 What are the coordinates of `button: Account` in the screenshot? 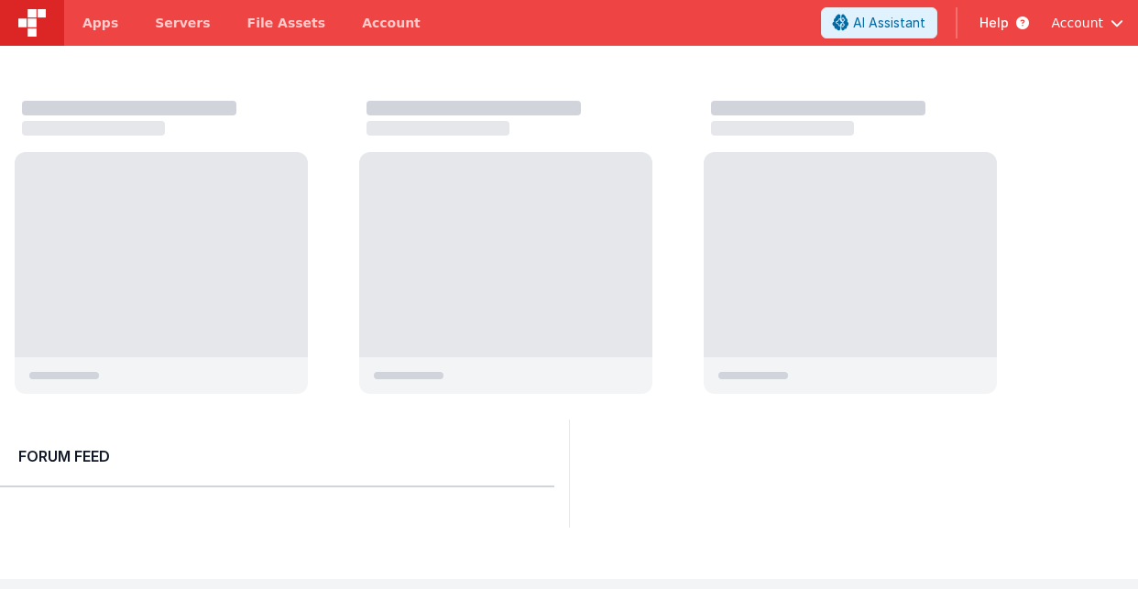 It's located at (1087, 23).